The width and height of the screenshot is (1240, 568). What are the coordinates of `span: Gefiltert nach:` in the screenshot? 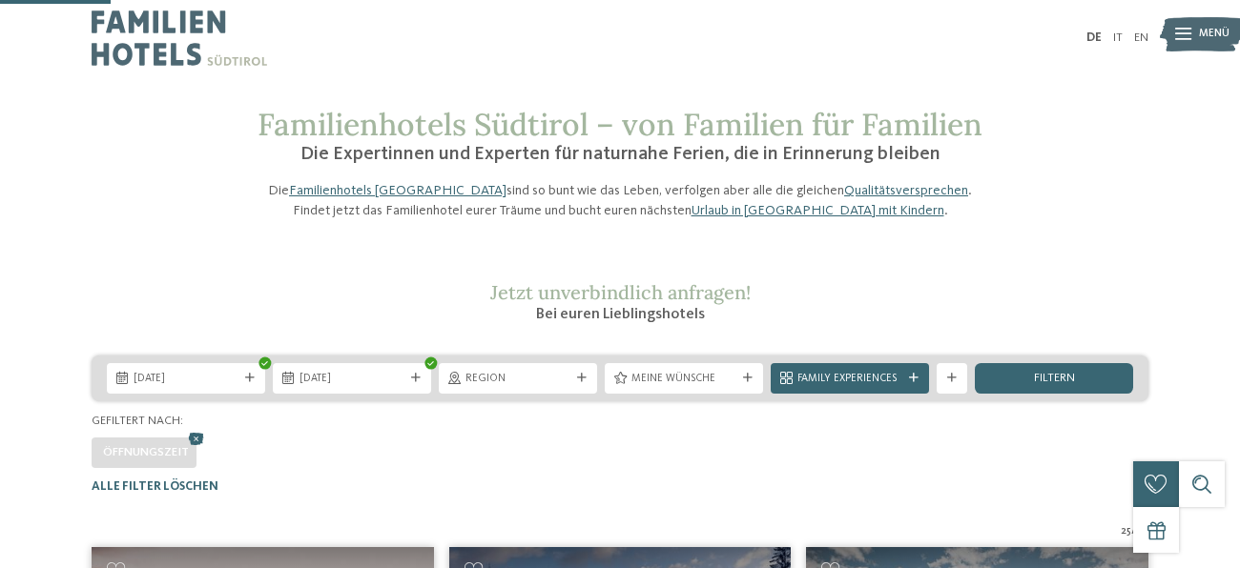 It's located at (137, 421).